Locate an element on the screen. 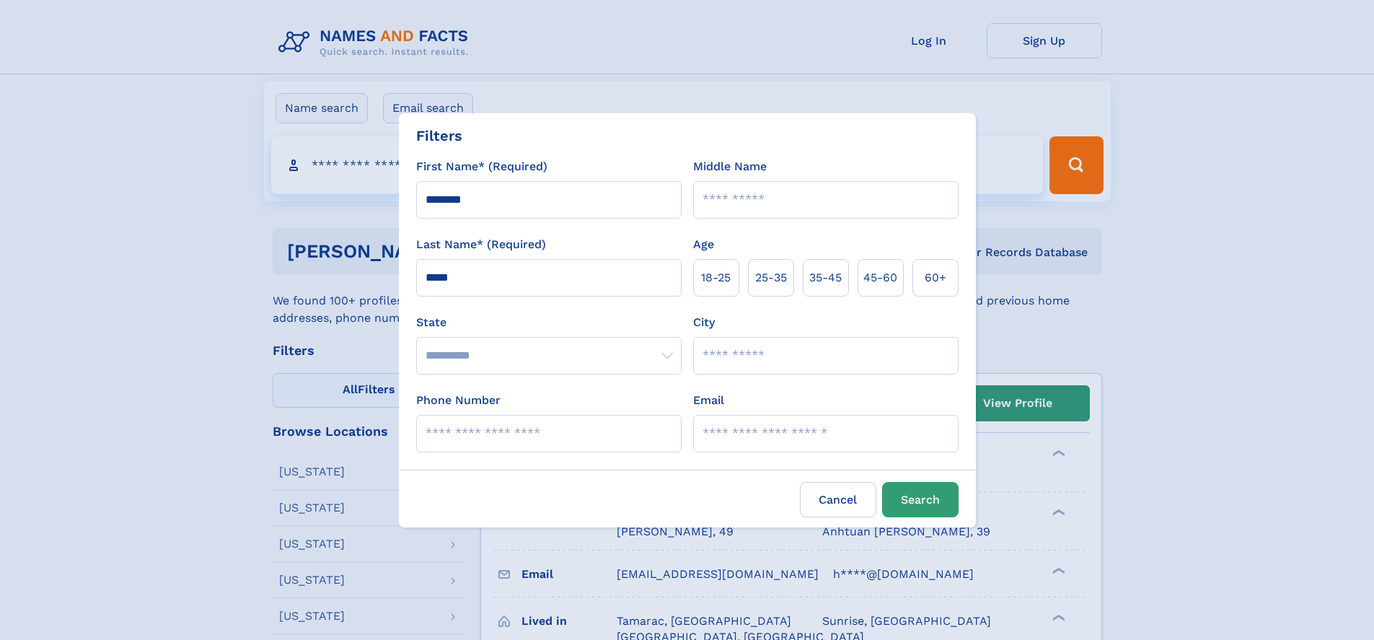  label: State is located at coordinates (549, 322).